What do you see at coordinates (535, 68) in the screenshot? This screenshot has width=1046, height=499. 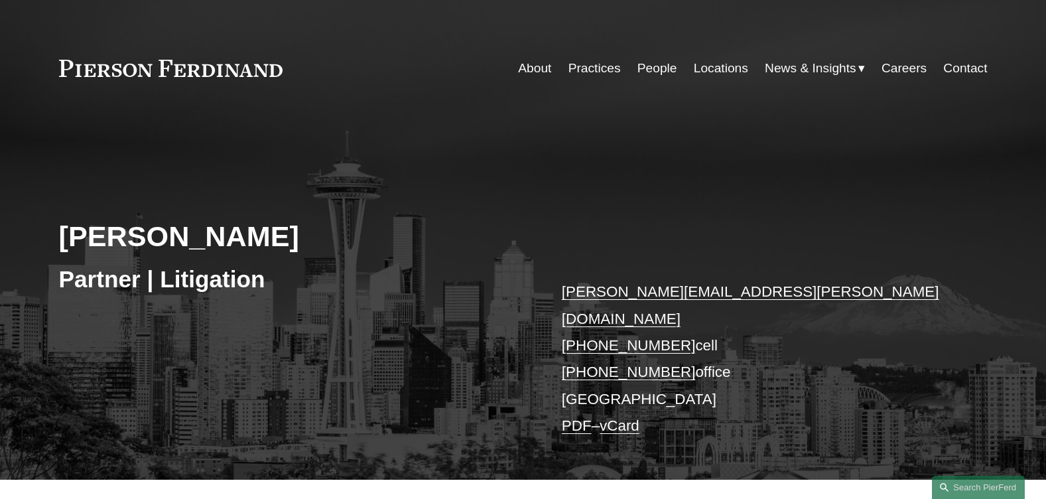 I see `a: About` at bounding box center [535, 68].